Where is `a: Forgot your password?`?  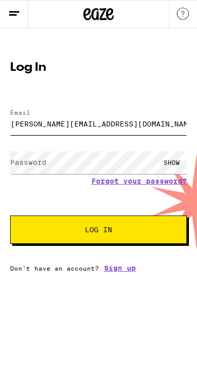
a: Forgot your password? is located at coordinates (139, 181).